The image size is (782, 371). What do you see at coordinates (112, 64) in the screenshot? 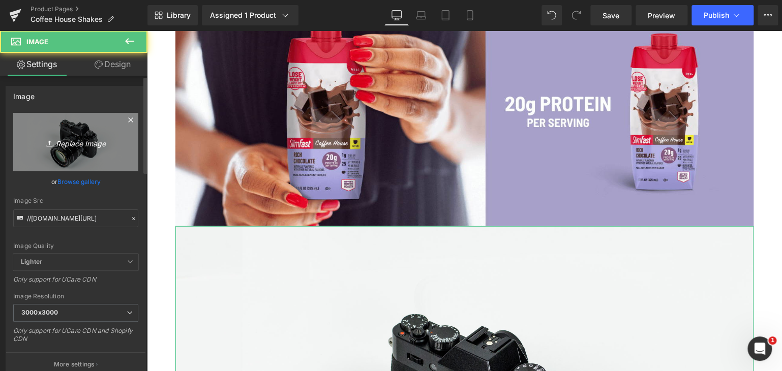
I see `a: Design` at bounding box center [112, 64].